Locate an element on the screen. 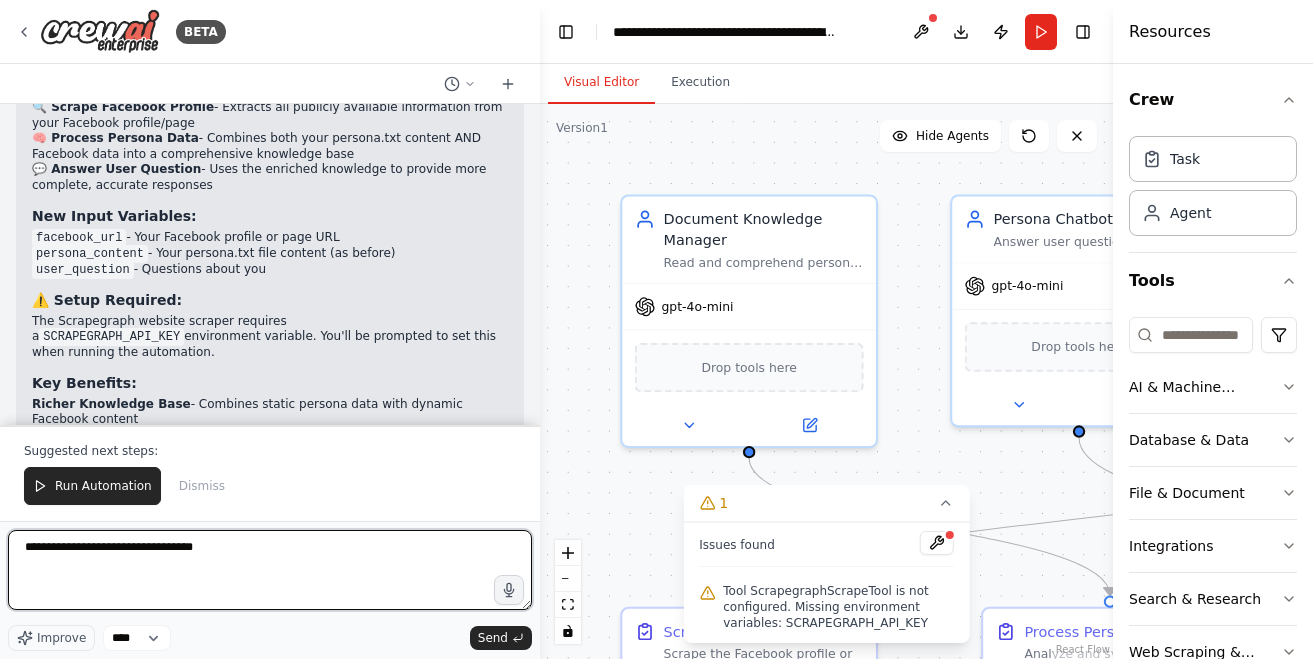 Image resolution: width=1313 pixels, height=659 pixels. a: React Flow attribution is located at coordinates (1083, 649).